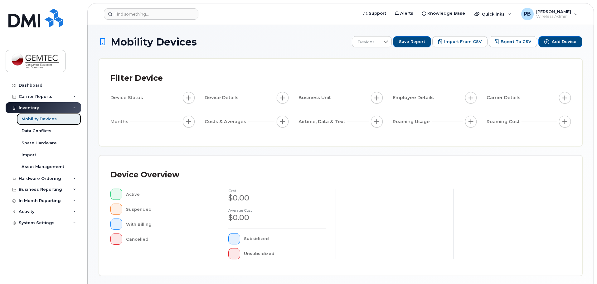  I want to click on span: Devices, so click(366, 42).